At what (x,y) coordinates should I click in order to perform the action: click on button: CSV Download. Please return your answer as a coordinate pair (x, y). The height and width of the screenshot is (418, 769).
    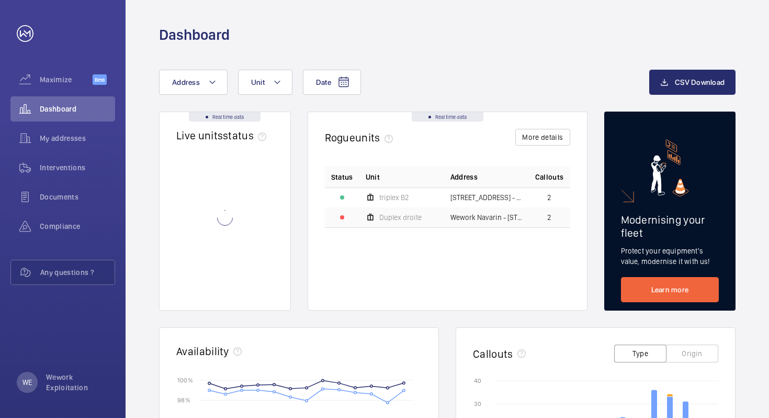
    Looking at the image, I should click on (692, 82).